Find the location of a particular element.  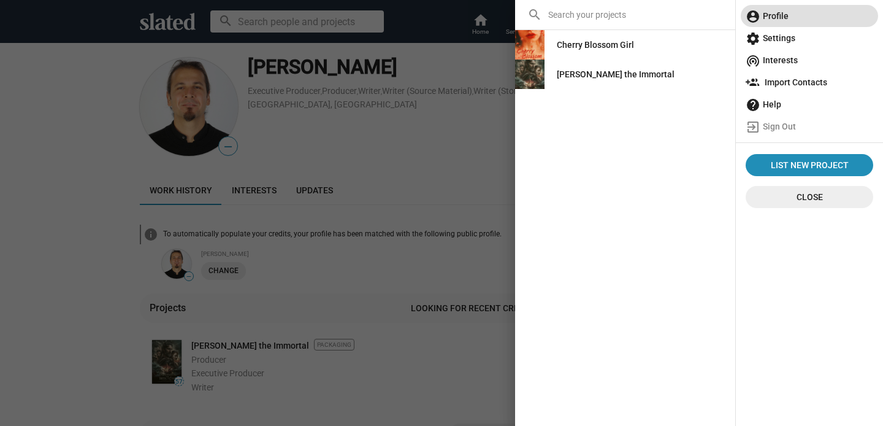

a: Help is located at coordinates (810, 104).